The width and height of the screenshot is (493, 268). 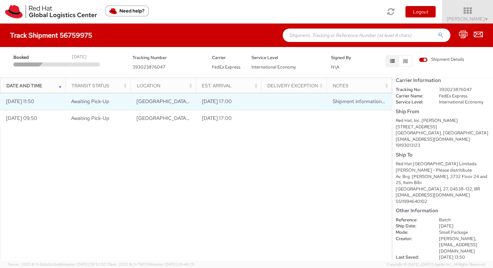 I want to click on span: Server: 2025.18.0-bb0e0c2bd68, so click(x=57, y=264).